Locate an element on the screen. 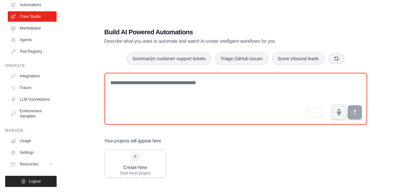 The image size is (409, 192). button: Score inbound leads is located at coordinates (298, 59).